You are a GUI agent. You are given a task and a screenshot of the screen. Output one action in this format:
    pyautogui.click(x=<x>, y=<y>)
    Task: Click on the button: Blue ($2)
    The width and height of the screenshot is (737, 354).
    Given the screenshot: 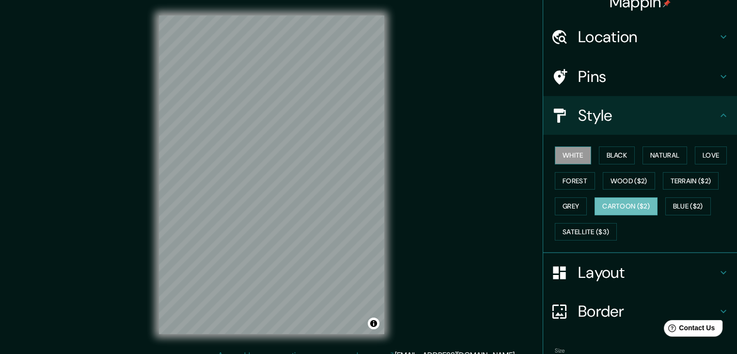 What is the action you would take?
    pyautogui.click(x=688, y=206)
    